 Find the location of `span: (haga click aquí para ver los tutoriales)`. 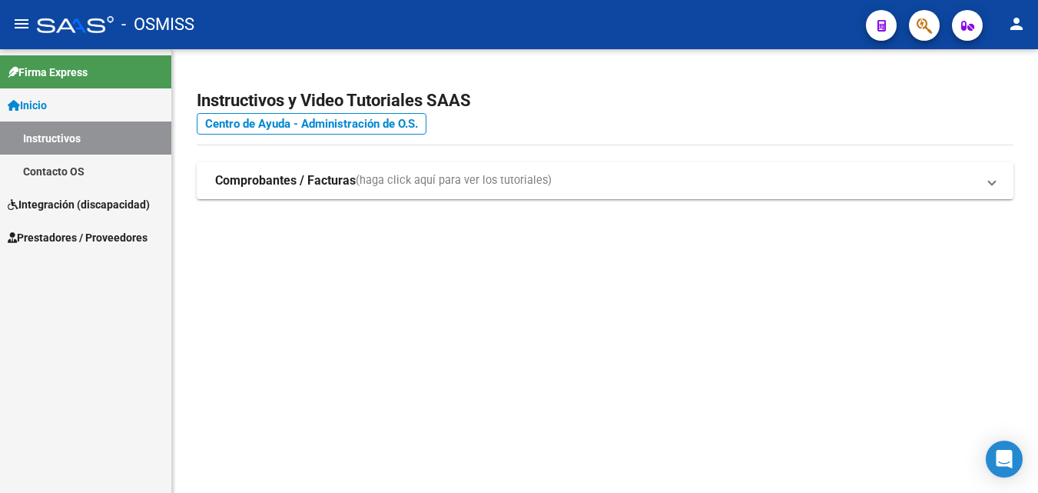

span: (haga click aquí para ver los tutoriales) is located at coordinates (453, 181).